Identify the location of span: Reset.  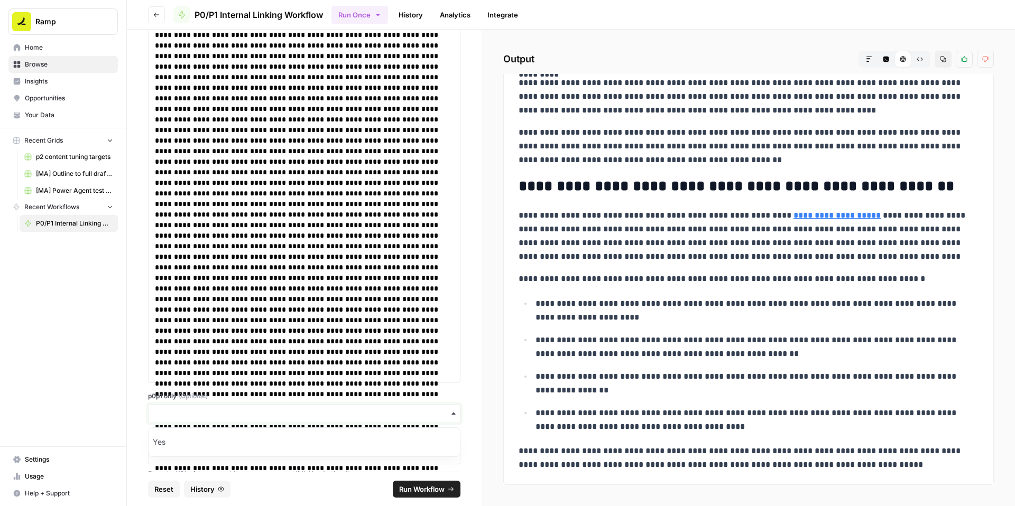
(164, 489).